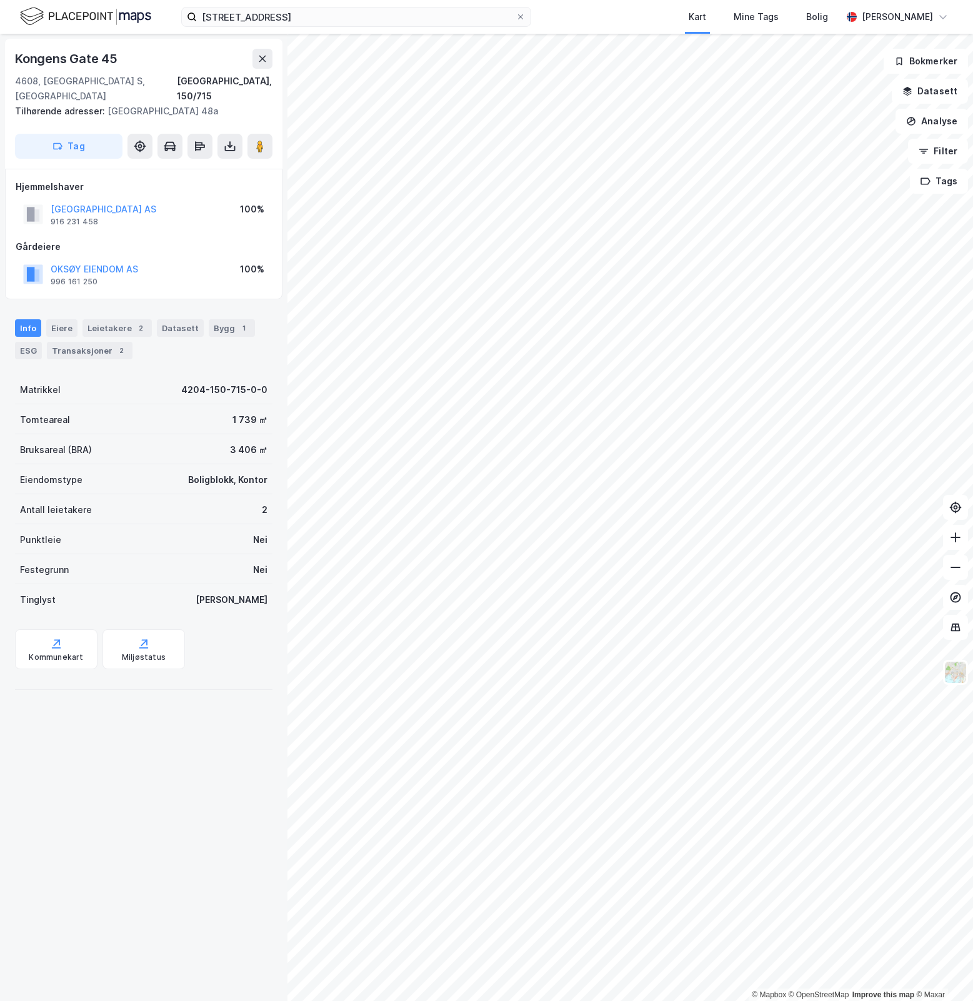 This screenshot has width=973, height=1001. Describe the element at coordinates (932, 121) in the screenshot. I see `button: Analyse` at that location.